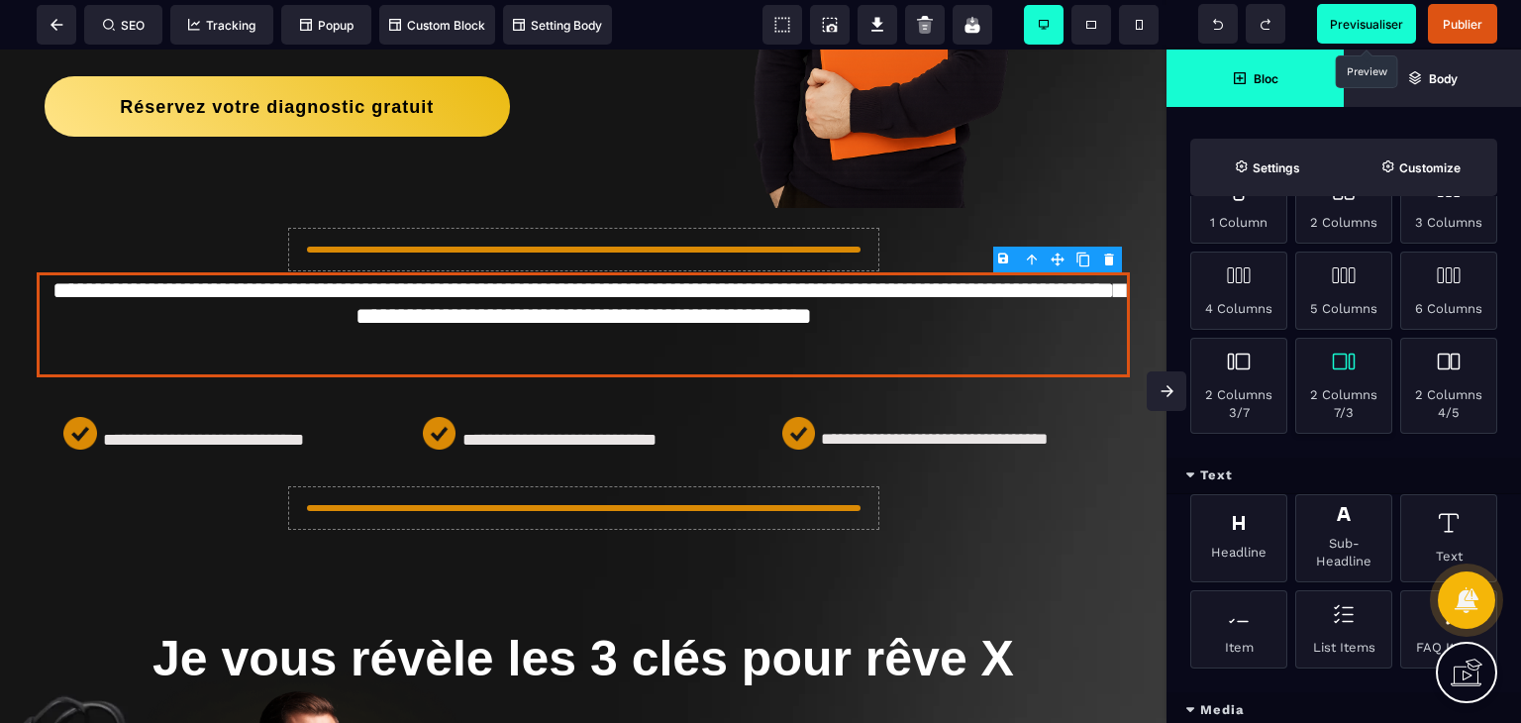 The image size is (1521, 723). What do you see at coordinates (1430, 167) in the screenshot?
I see `strong: Customize` at bounding box center [1430, 167].